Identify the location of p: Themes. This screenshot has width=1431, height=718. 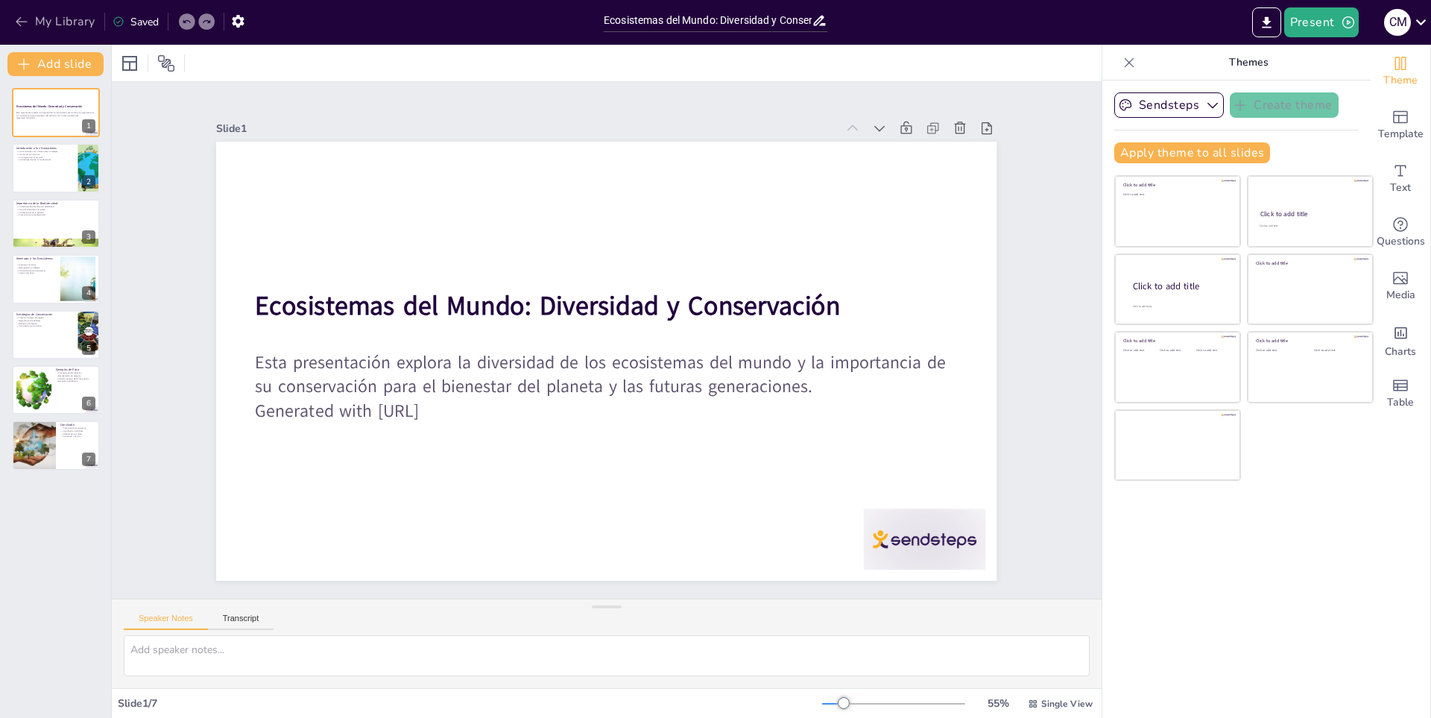
(1248, 63).